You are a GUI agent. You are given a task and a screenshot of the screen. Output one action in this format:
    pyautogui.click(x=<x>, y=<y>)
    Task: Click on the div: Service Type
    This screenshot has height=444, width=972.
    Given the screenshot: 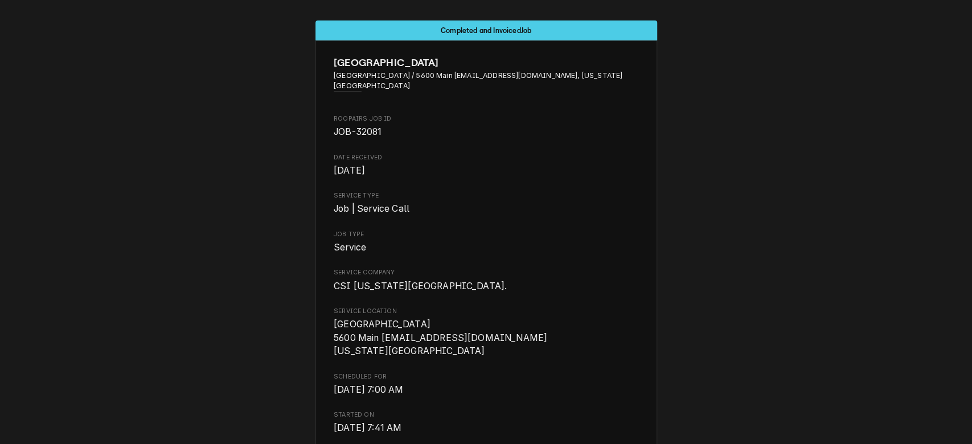 What is the action you would take?
    pyautogui.click(x=486, y=203)
    